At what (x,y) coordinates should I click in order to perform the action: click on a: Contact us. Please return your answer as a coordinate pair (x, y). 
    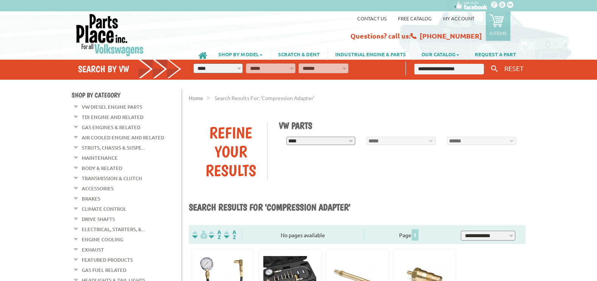
    Looking at the image, I should click on (372, 18).